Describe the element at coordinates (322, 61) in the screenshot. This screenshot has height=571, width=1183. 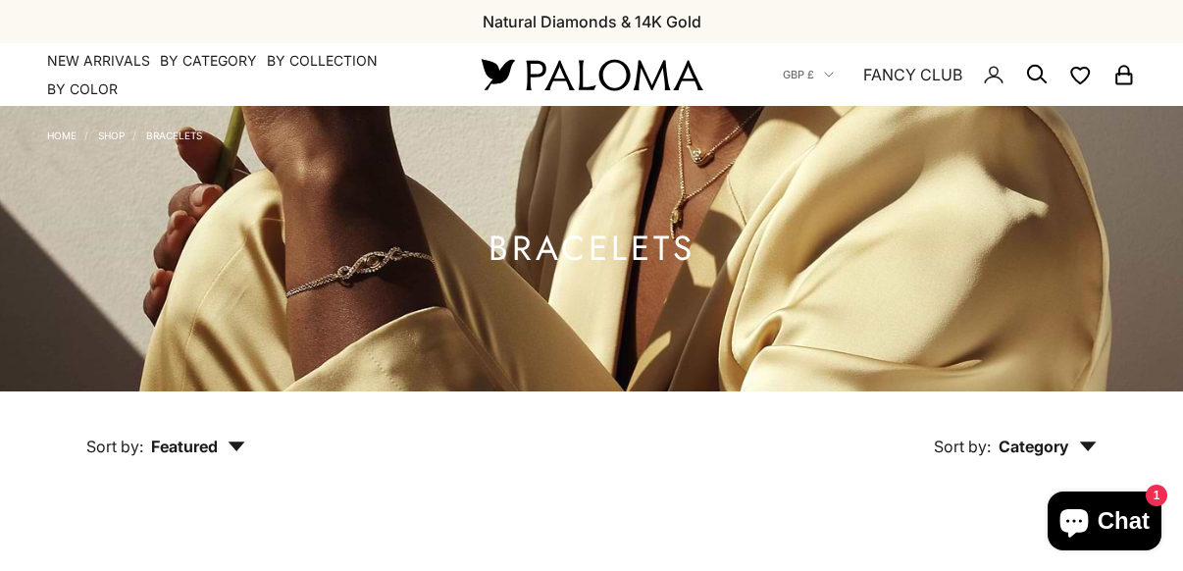
I see `summary: By Collection` at that location.